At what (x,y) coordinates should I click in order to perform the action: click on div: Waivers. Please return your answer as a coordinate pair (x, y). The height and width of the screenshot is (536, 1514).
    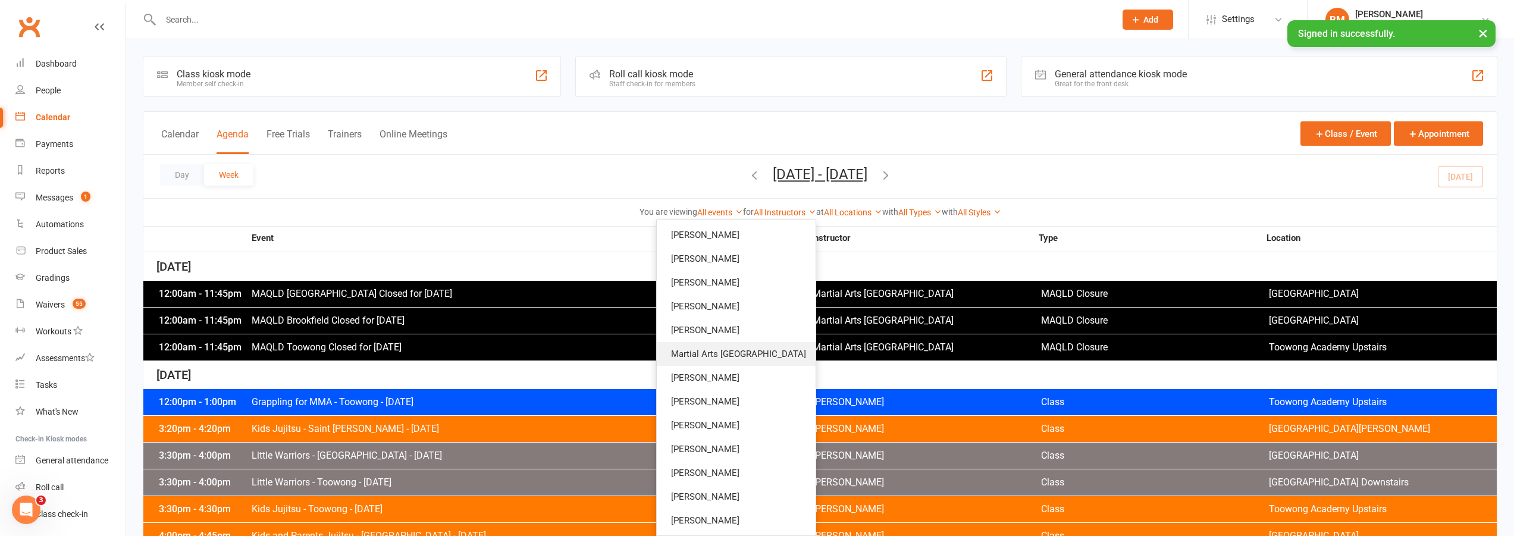
    Looking at the image, I should click on (50, 305).